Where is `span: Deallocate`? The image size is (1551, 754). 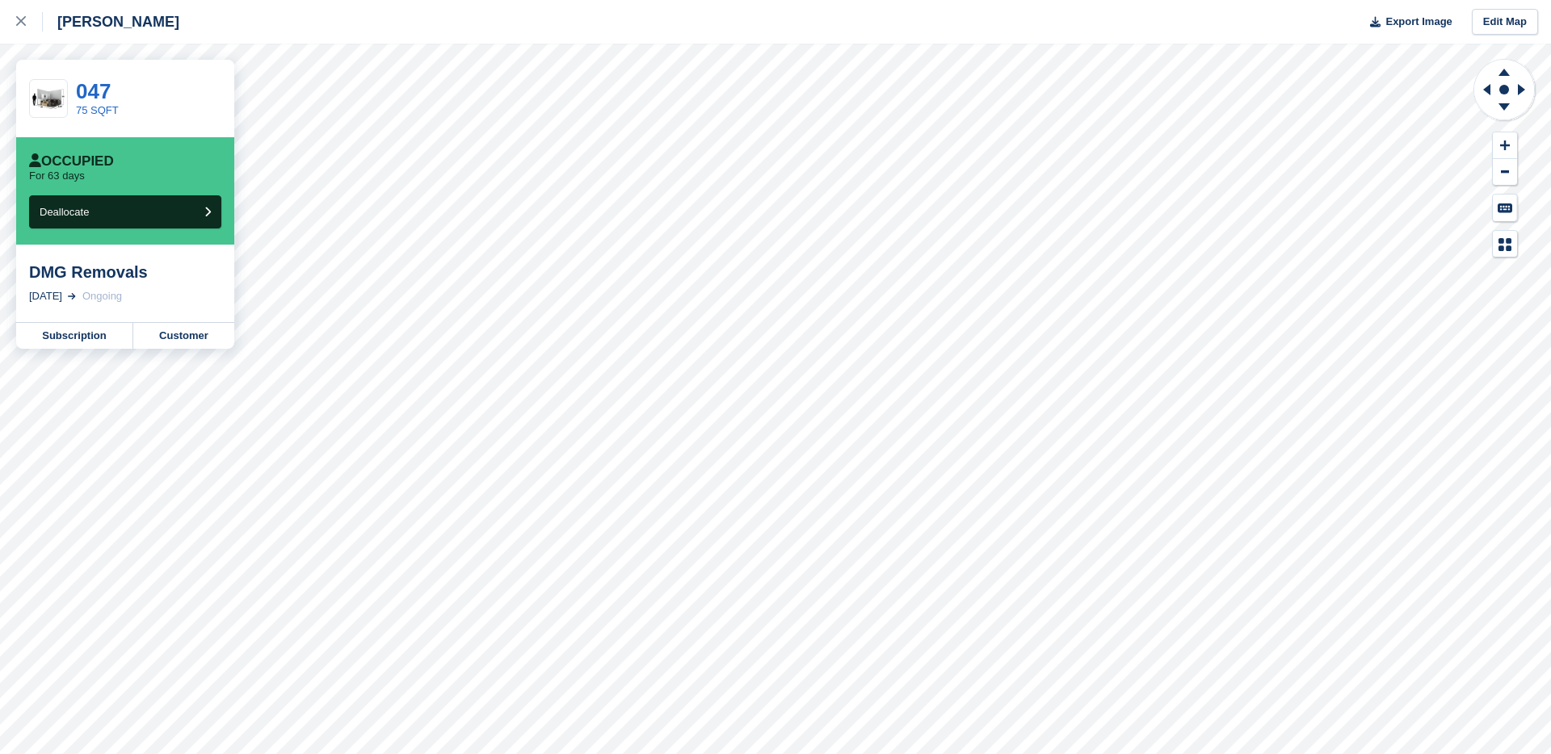 span: Deallocate is located at coordinates (64, 212).